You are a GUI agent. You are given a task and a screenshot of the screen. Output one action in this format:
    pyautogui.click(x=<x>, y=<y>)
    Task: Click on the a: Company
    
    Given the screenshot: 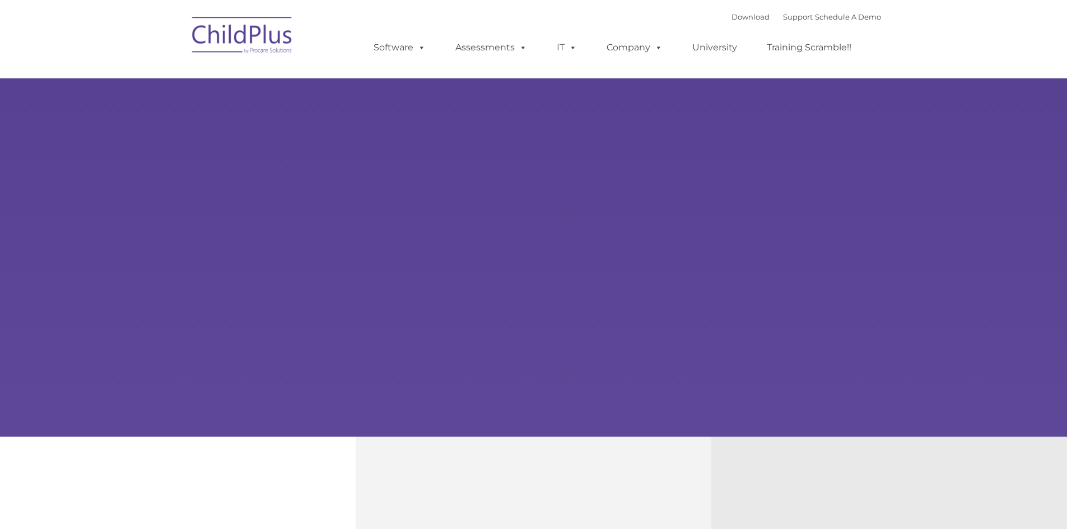 What is the action you would take?
    pyautogui.click(x=634, y=48)
    